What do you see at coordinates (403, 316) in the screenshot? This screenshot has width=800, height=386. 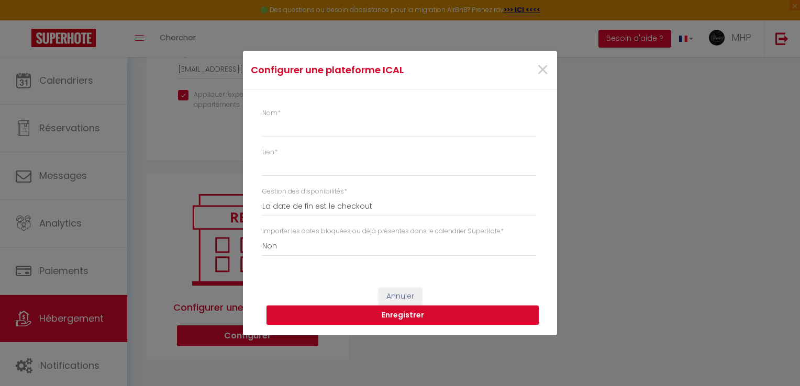 I see `button: Enregistrer` at bounding box center [403, 316].